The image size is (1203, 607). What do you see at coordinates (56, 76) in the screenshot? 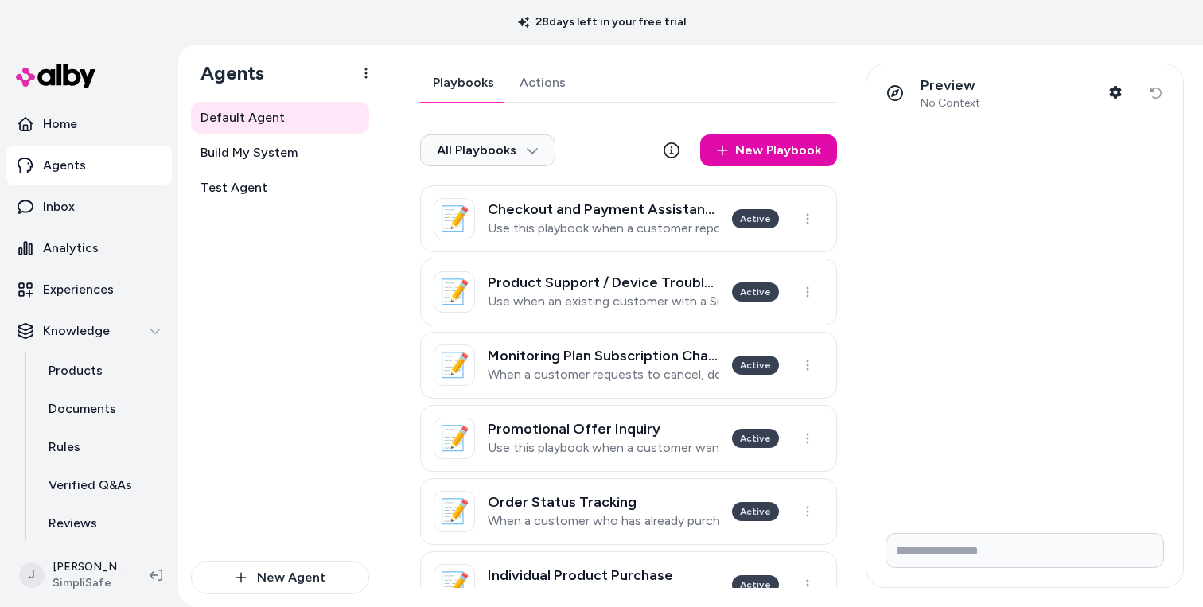
I see `img: alby Logo` at bounding box center [56, 76].